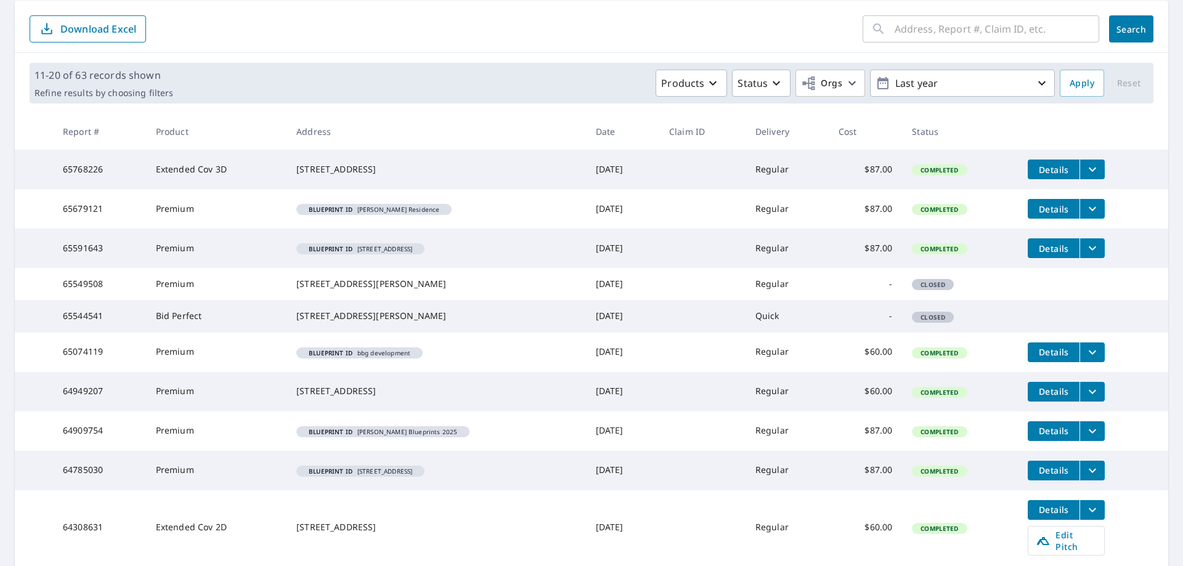 The height and width of the screenshot is (566, 1183). Describe the element at coordinates (1092, 353) in the screenshot. I see `button: filesDropdownBtn-65074119` at that location.